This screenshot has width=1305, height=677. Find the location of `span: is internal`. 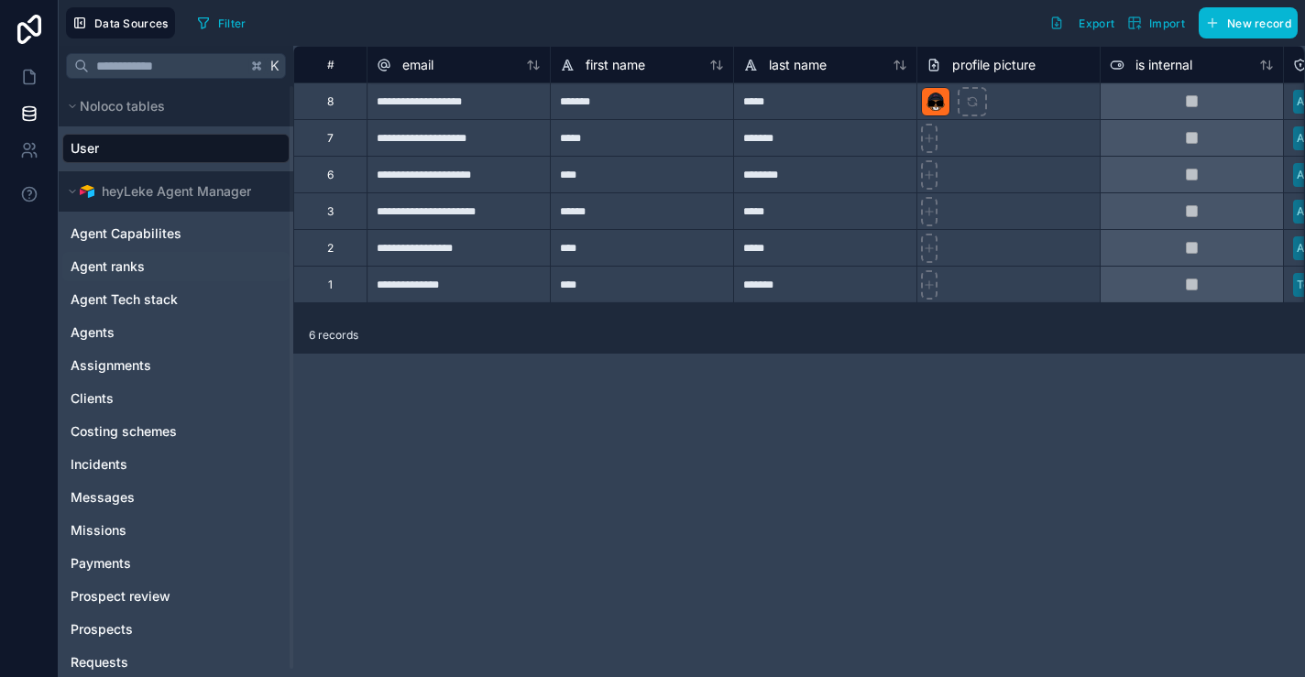

span: is internal is located at coordinates (1164, 65).